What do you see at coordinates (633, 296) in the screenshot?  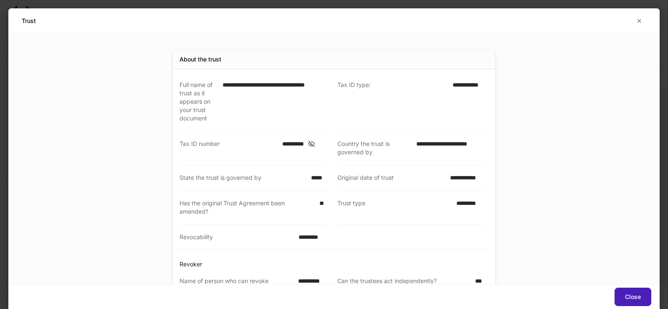 I see `div: Close` at bounding box center [633, 296].